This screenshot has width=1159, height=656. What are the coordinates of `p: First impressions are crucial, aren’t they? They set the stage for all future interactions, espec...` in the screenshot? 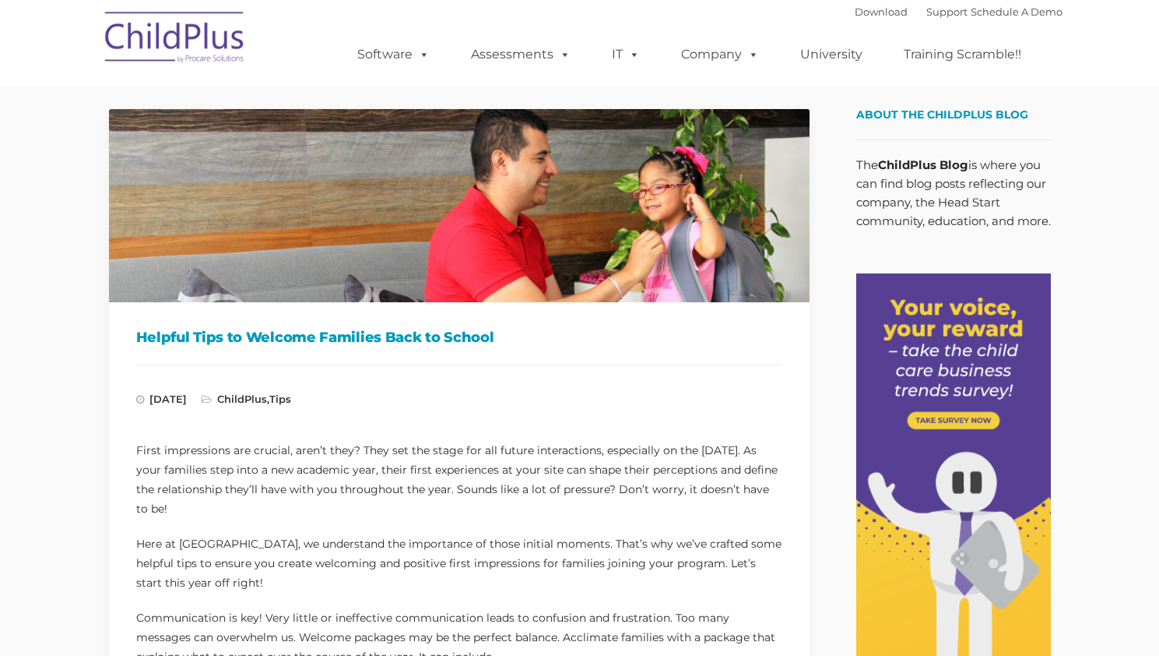 It's located at (459, 480).